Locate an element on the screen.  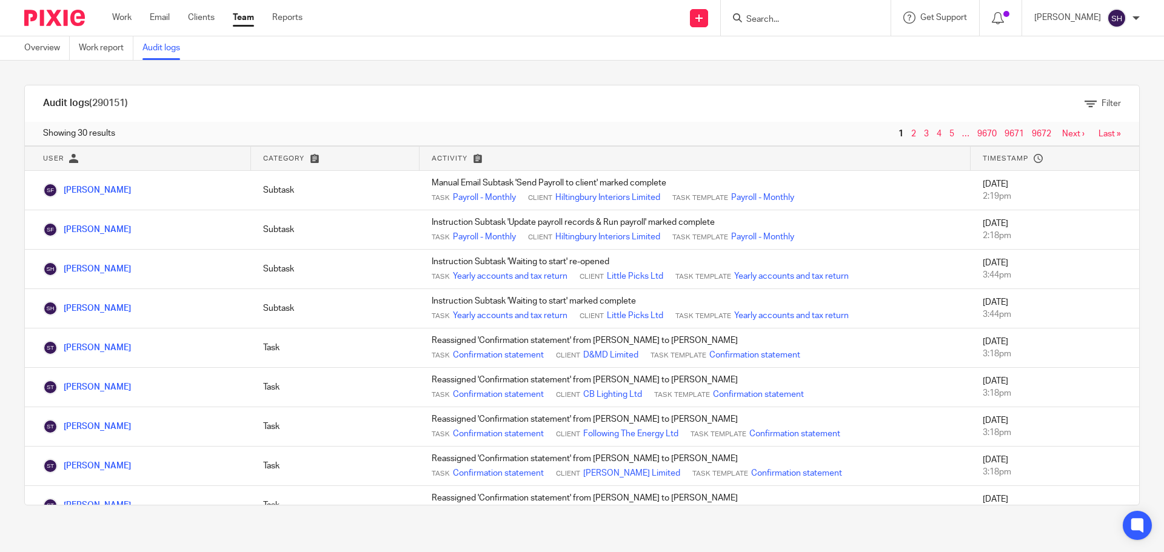
a: Team is located at coordinates (243, 18).